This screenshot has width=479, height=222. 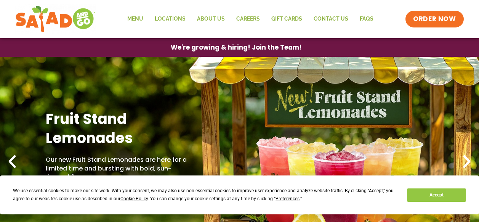 What do you see at coordinates (55, 19) in the screenshot?
I see `img: new-SAG-logo-768×292` at bounding box center [55, 19].